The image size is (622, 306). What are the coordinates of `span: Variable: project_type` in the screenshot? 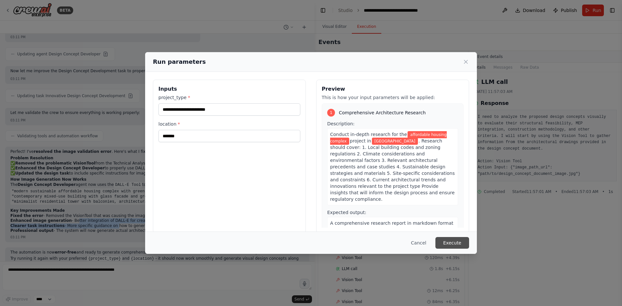 It's located at (388, 138).